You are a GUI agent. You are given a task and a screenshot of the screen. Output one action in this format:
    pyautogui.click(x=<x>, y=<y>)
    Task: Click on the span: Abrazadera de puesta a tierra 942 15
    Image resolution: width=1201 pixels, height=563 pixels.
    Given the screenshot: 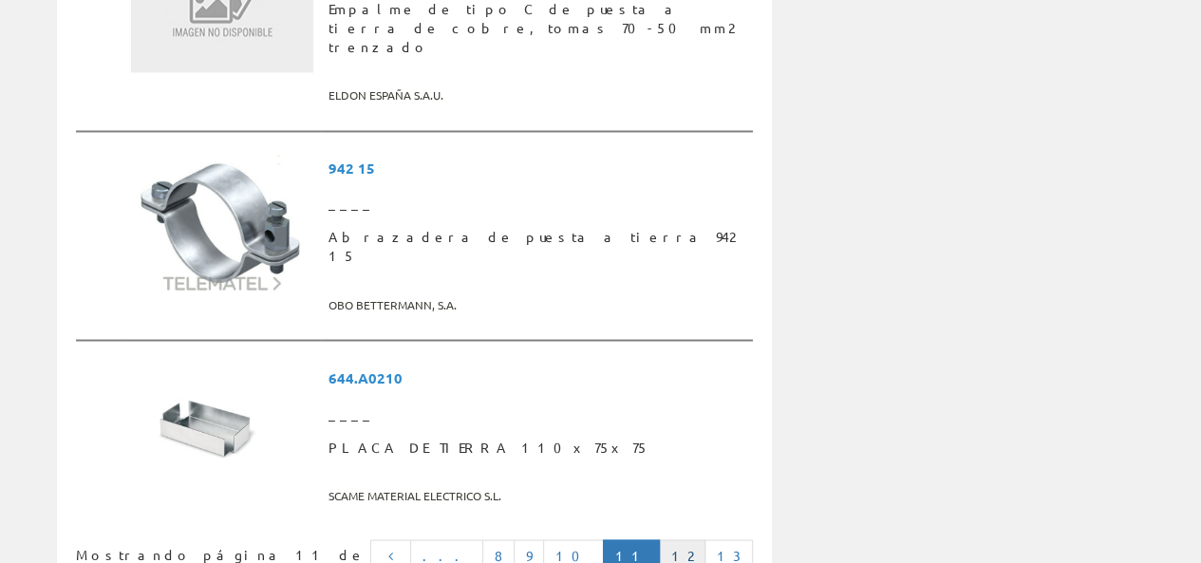 What is the action you would take?
    pyautogui.click(x=536, y=247)
    